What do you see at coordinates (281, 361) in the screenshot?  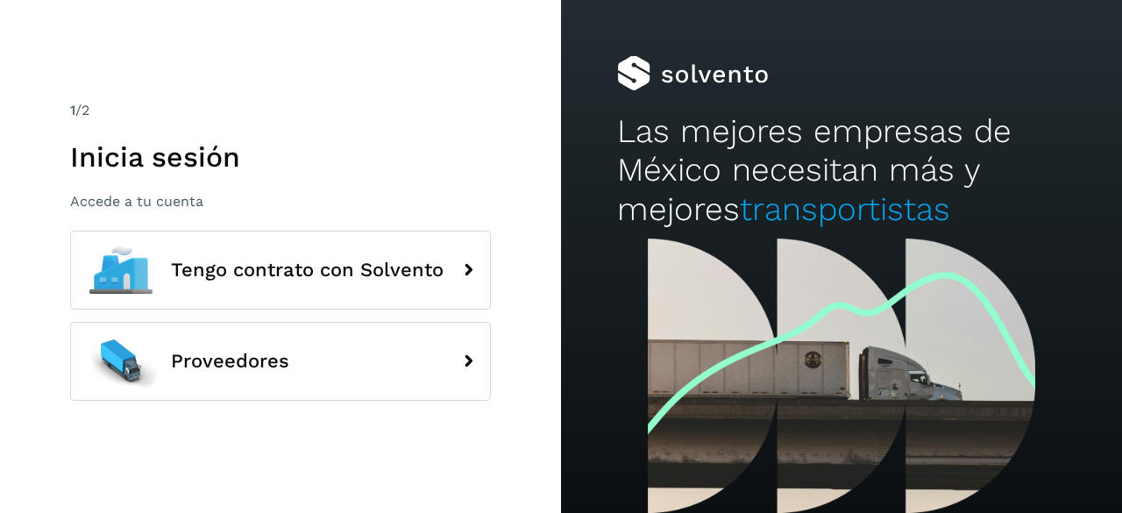 I see `button: Proveedores` at bounding box center [281, 361].